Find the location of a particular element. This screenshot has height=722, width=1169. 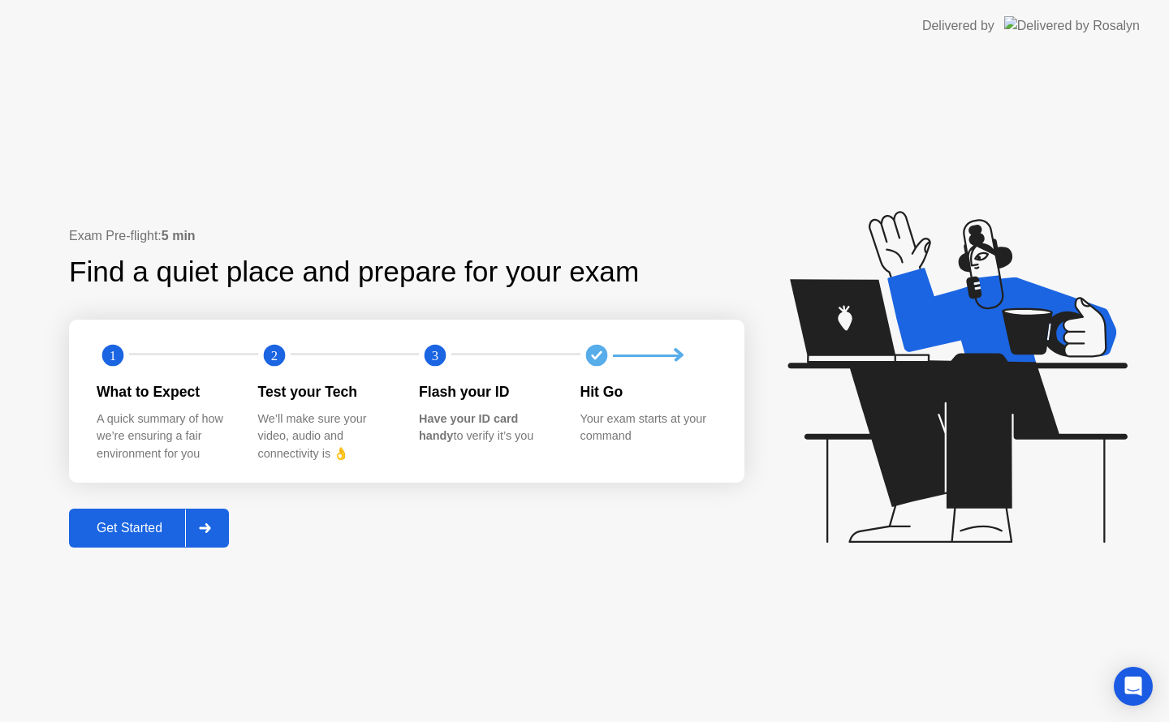

div: A quick summary of how we’re ensuring a fair environment for you is located at coordinates (164, 437).